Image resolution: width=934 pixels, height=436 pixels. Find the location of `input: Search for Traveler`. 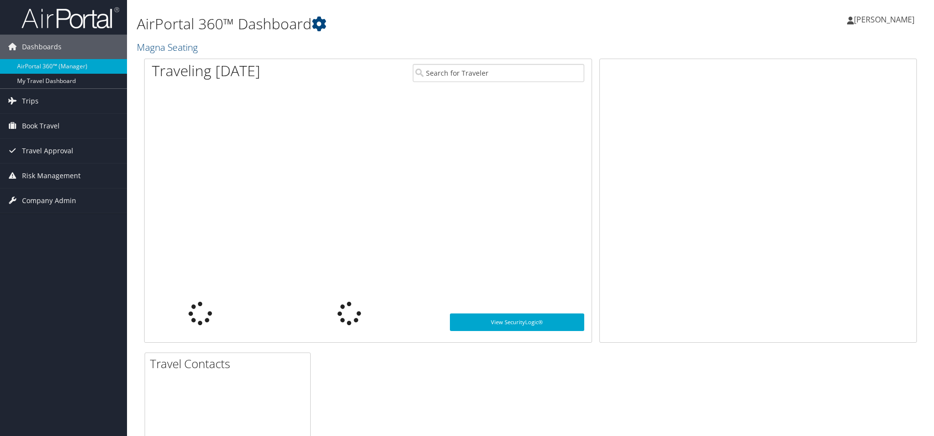

input: Search for Traveler is located at coordinates (498, 73).